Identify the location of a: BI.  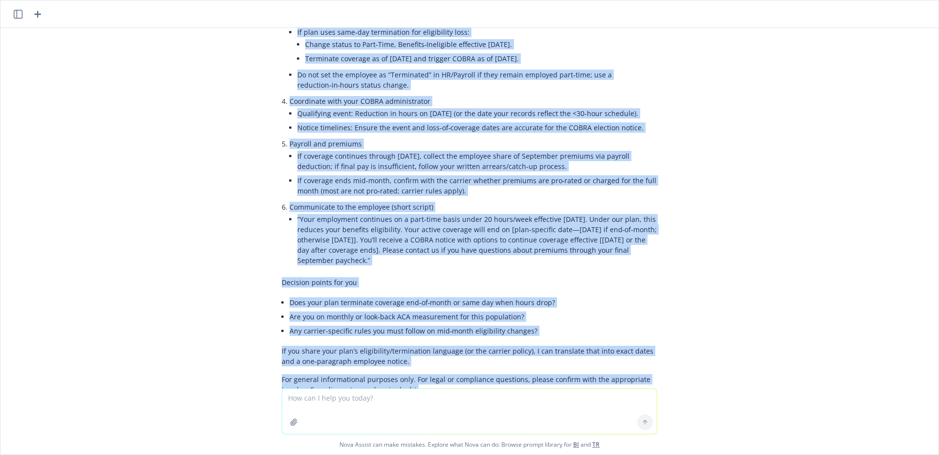
(576, 444).